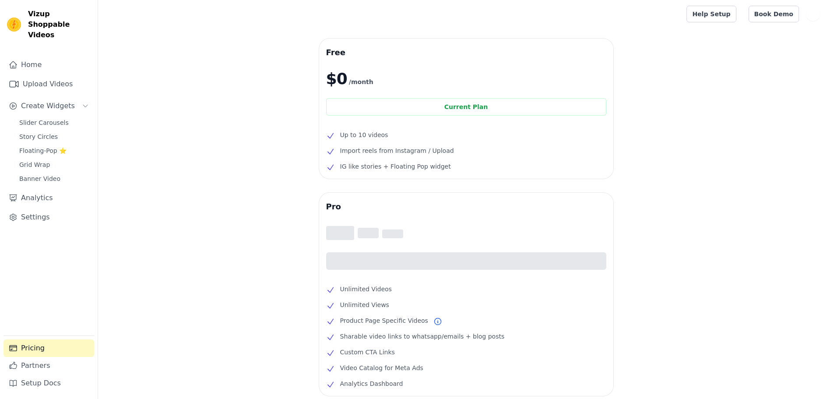 The height and width of the screenshot is (399, 834). What do you see at coordinates (397, 151) in the screenshot?
I see `span: Import reels from Instagram / Upload` at bounding box center [397, 151].